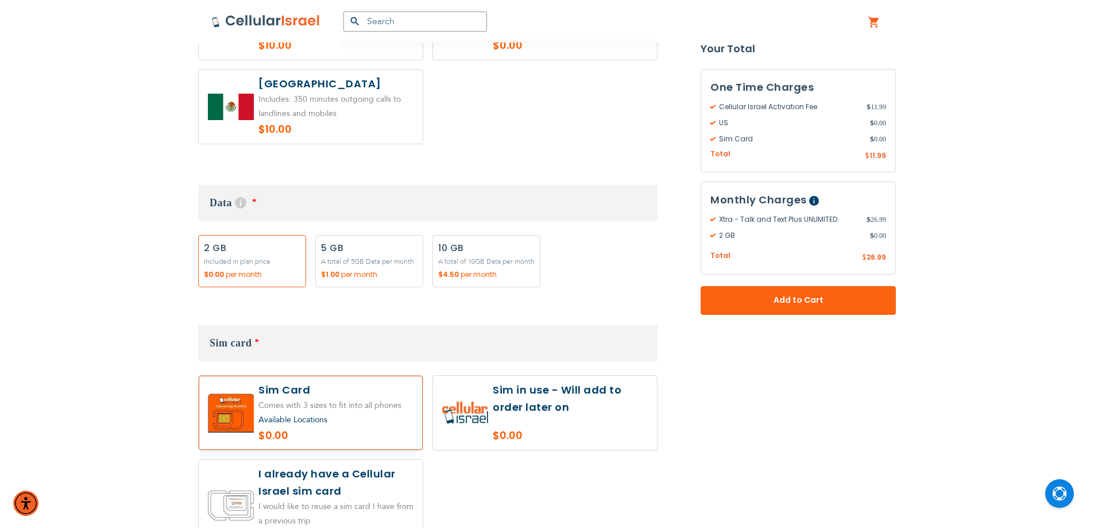  Describe the element at coordinates (798, 87) in the screenshot. I see `h3: One Time Charges` at that location.